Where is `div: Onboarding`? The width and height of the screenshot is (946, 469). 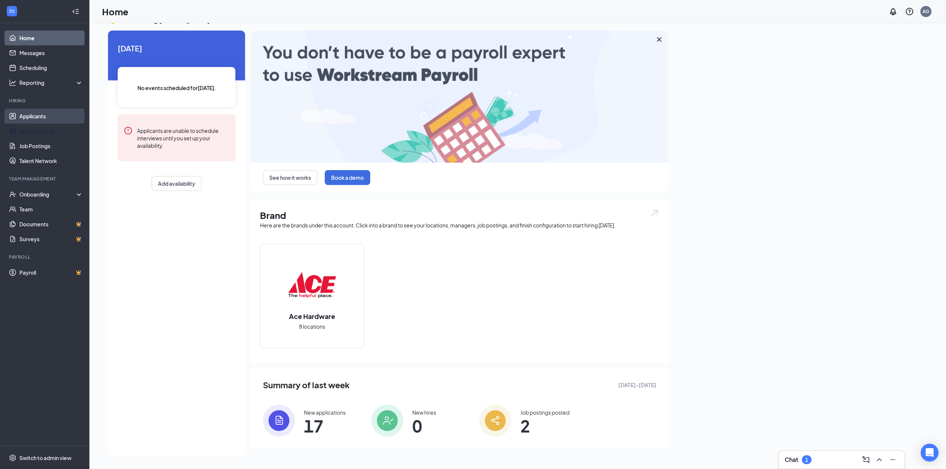 div: Onboarding is located at coordinates (48, 194).